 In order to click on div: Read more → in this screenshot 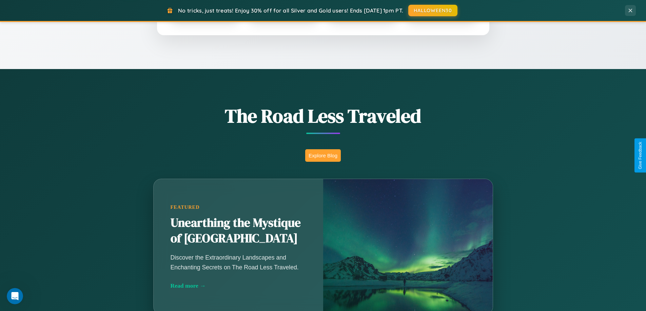, I will do `click(238, 286)`.